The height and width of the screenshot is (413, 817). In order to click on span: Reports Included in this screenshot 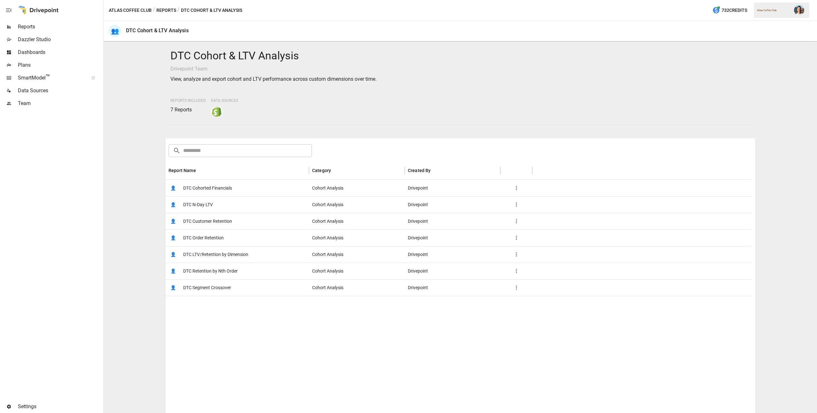, I will do `click(188, 101)`.